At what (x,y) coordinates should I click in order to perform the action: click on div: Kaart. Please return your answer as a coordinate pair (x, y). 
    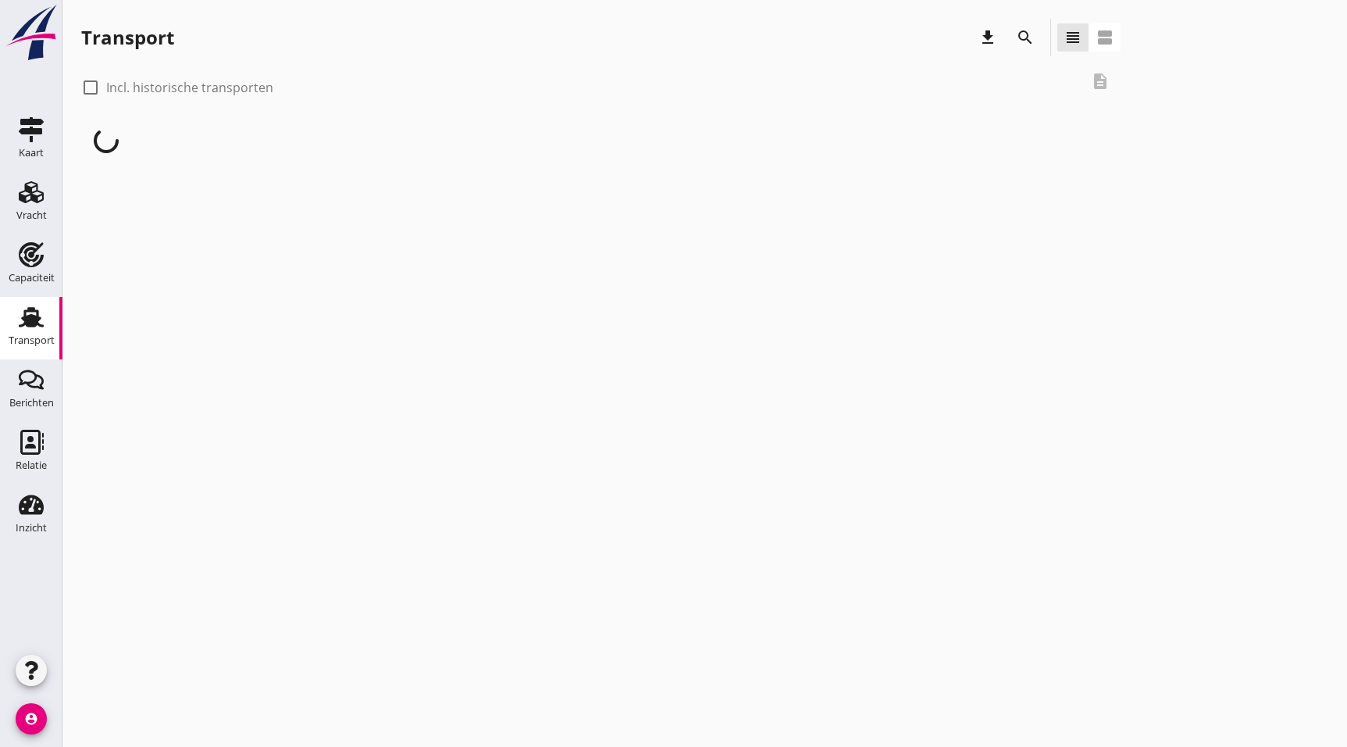
    Looking at the image, I should click on (31, 152).